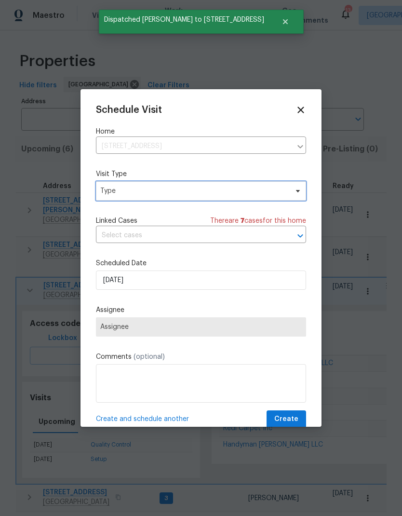  I want to click on span: Linked Cases, so click(117, 221).